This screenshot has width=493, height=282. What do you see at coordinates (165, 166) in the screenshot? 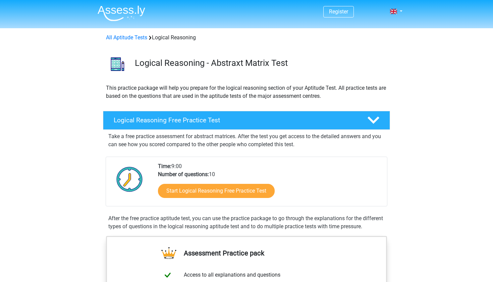
I see `b: Time:` at bounding box center [165, 166].